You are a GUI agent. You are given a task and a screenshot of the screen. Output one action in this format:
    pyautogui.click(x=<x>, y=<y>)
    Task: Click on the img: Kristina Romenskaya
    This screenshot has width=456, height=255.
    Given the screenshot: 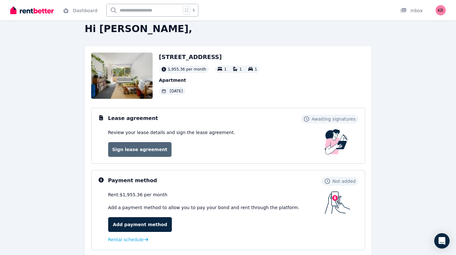 What is the action you would take?
    pyautogui.click(x=441, y=10)
    